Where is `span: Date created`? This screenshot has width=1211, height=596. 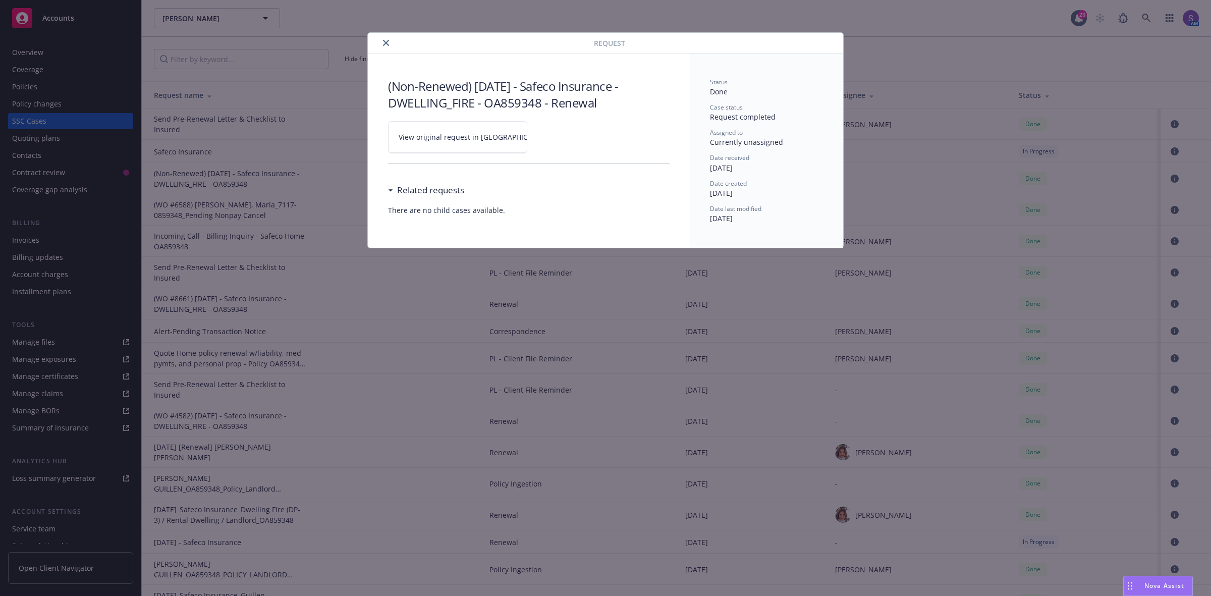 span: Date created is located at coordinates (728, 183).